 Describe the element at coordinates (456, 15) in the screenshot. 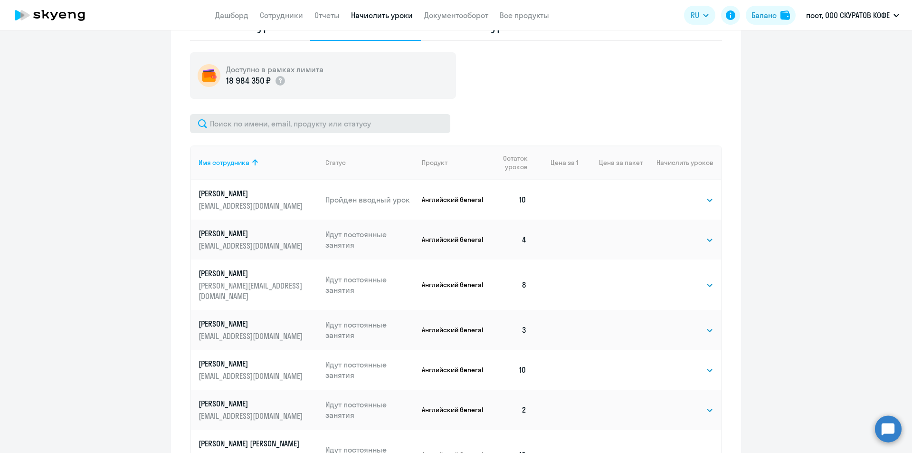

I see `a: Документооборот` at that location.